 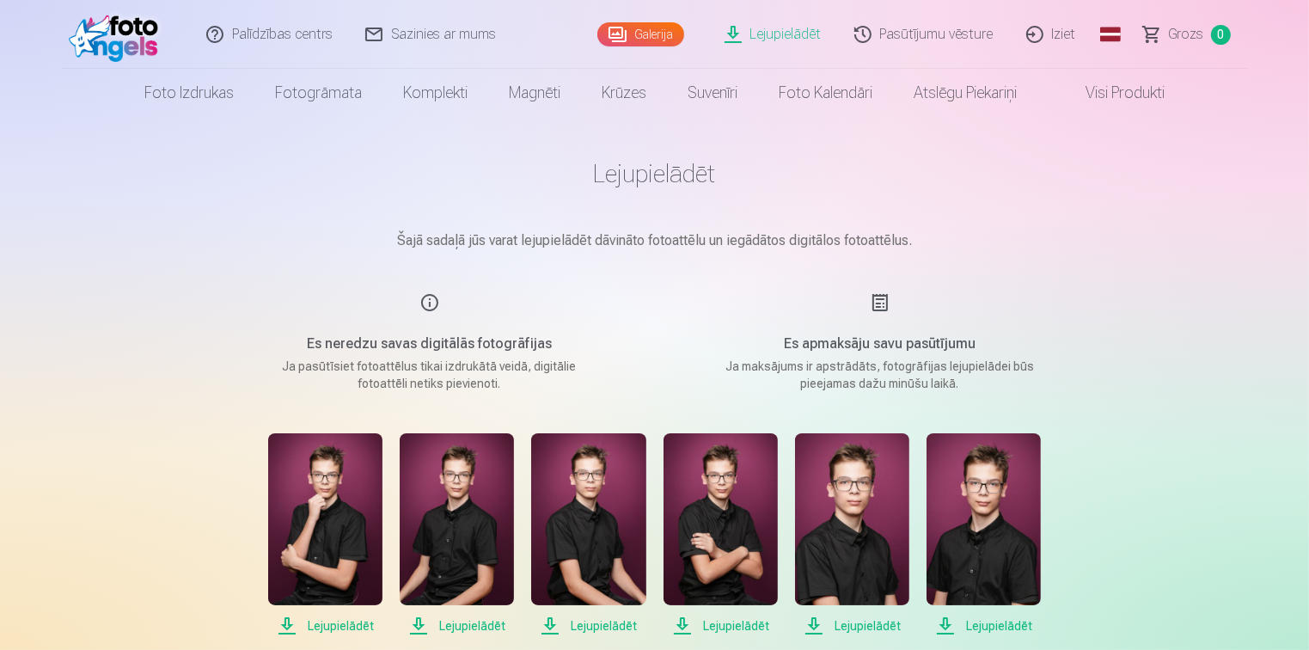 I want to click on a: Foto izdrukas, so click(x=189, y=93).